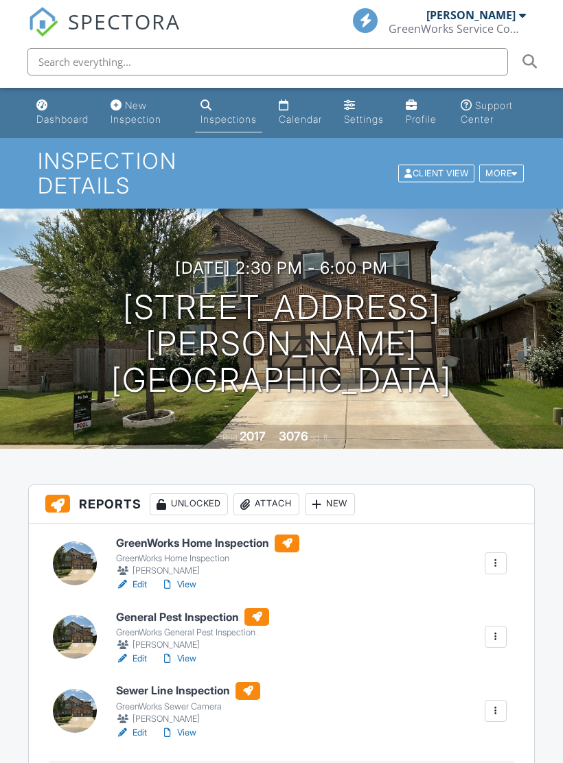 The image size is (563, 763). What do you see at coordinates (436, 173) in the screenshot?
I see `div: Client View` at bounding box center [436, 173].